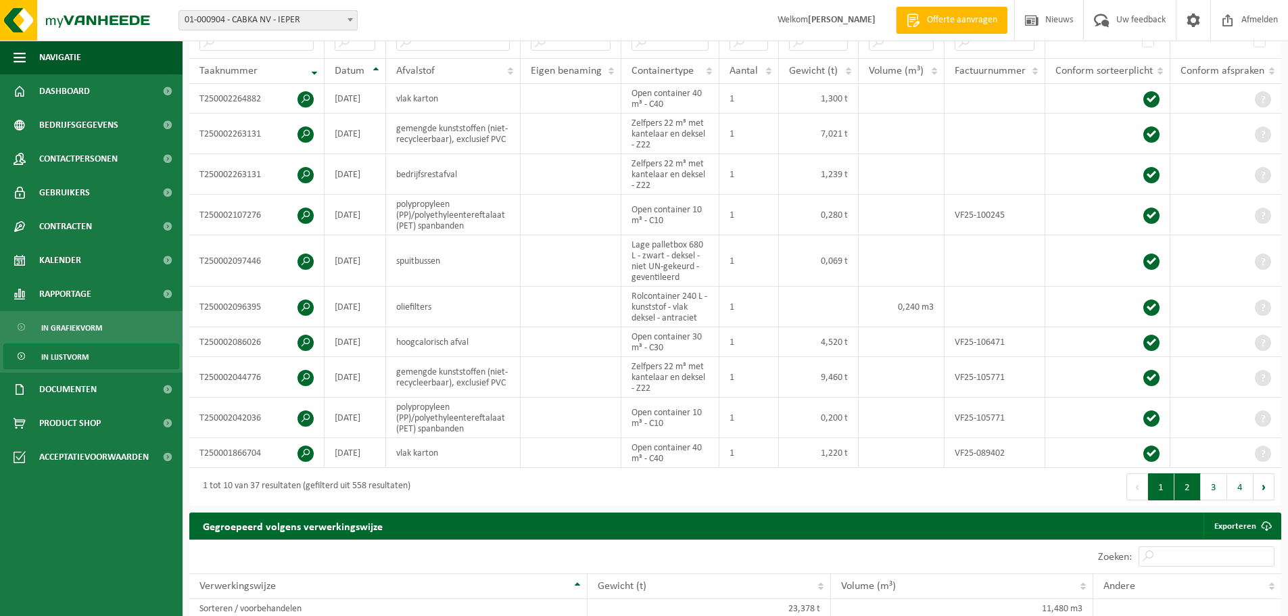  I want to click on a: In lijstvorm, so click(91, 356).